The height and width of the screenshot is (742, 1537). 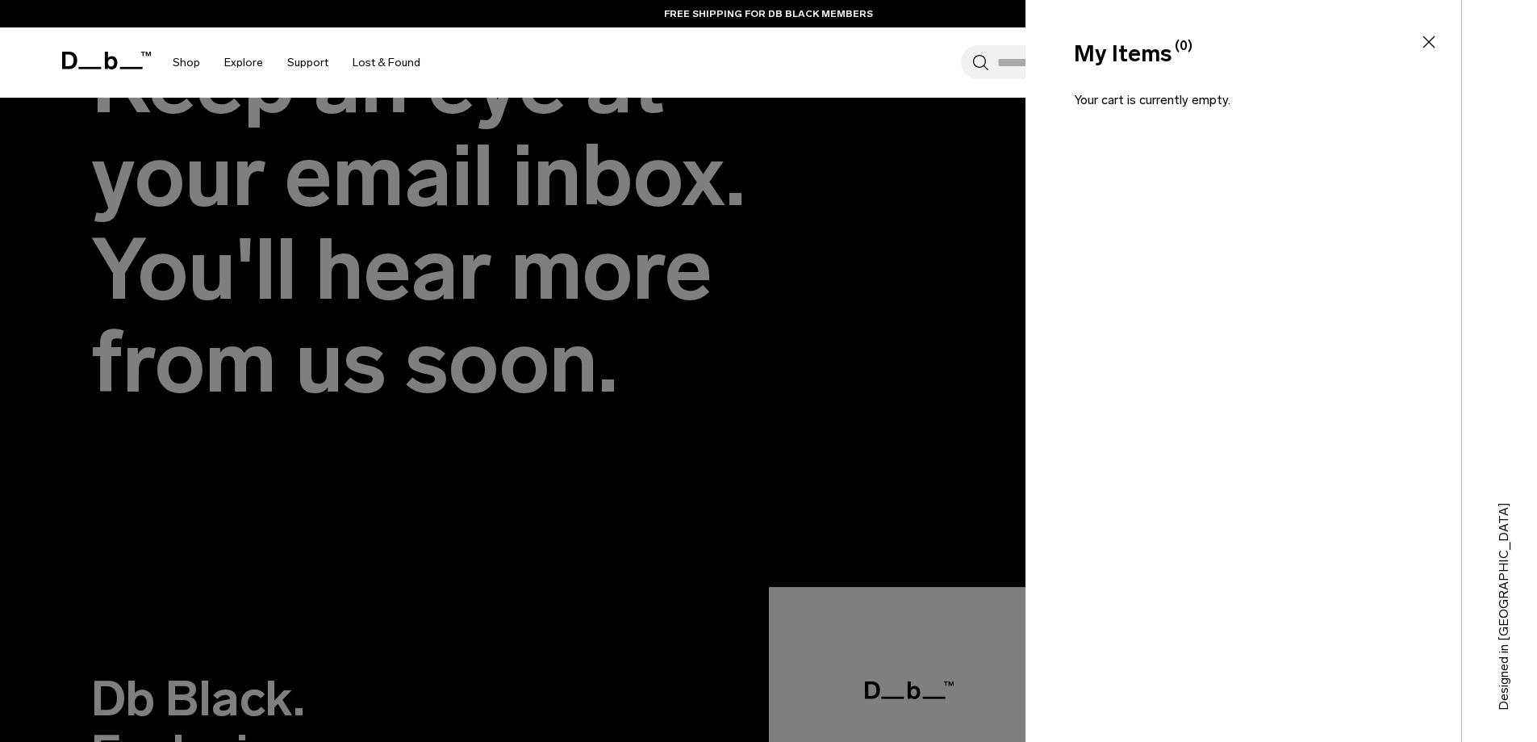 What do you see at coordinates (387, 62) in the screenshot?
I see `a: Lost & Found` at bounding box center [387, 62].